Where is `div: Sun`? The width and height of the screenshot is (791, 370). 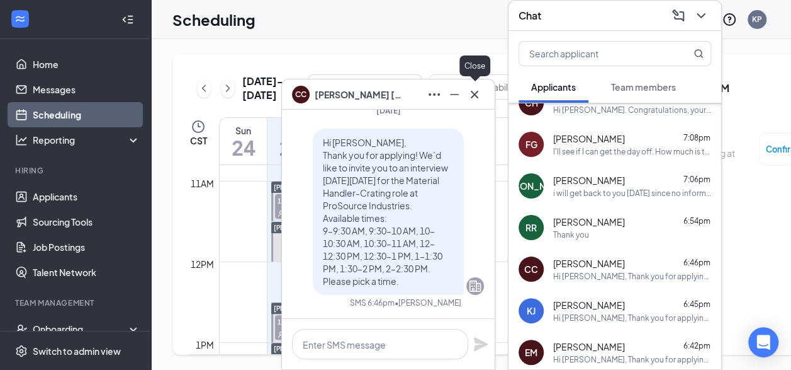
div: Sun is located at coordinates (243, 130).